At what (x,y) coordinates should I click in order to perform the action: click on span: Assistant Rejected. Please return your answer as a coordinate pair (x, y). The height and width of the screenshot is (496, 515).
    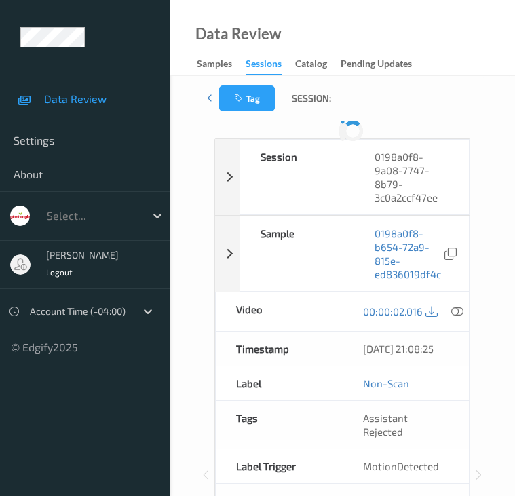
    Looking at the image, I should click on (385, 424).